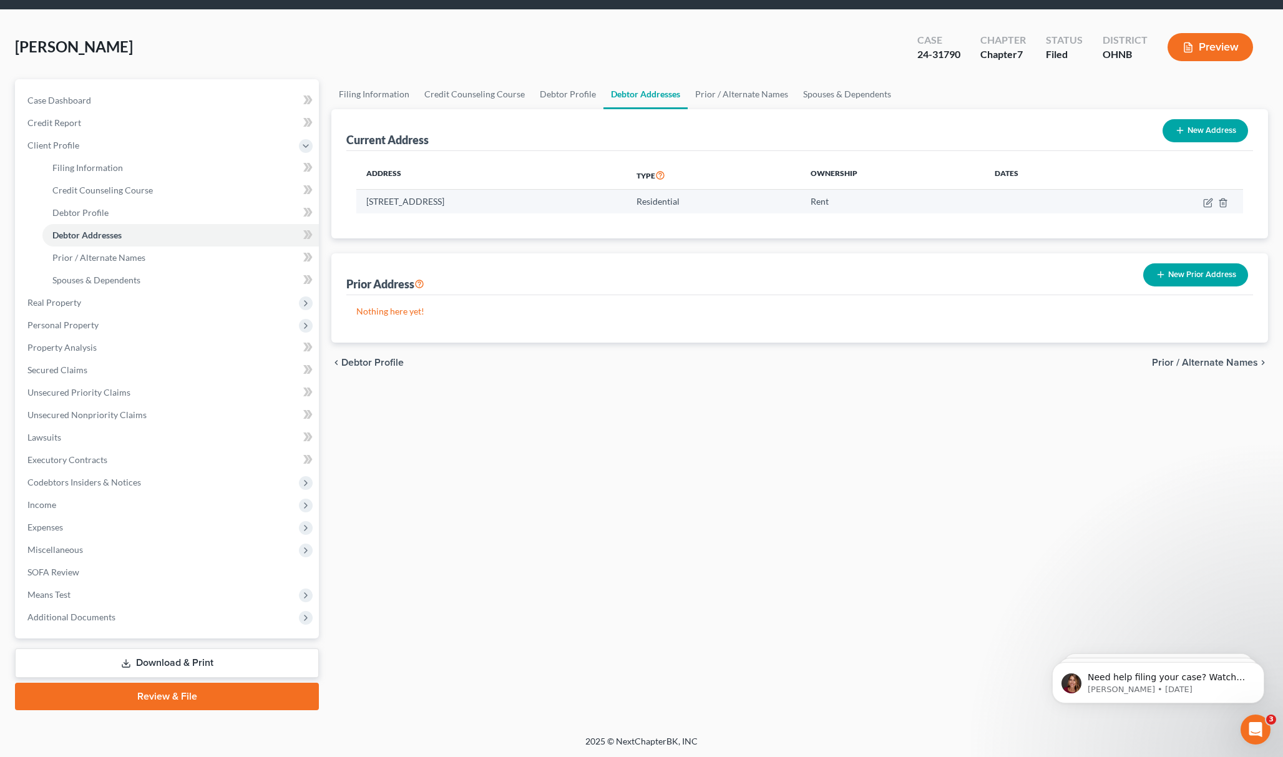 This screenshot has width=1283, height=757. I want to click on a: SOFA Review, so click(168, 572).